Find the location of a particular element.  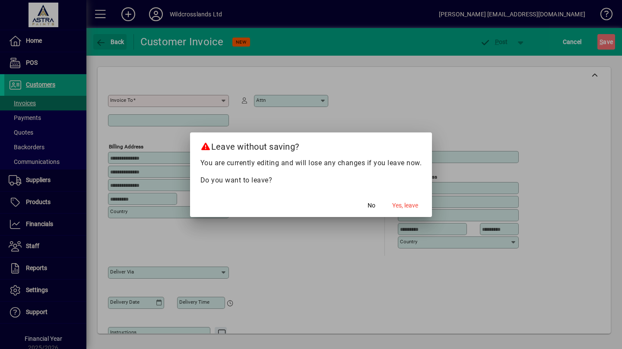

p: You are currently editing and will lose any changes if you leave now. is located at coordinates (311, 163).